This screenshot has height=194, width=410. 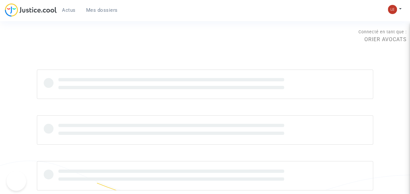 What do you see at coordinates (69, 10) in the screenshot?
I see `a: Actus` at bounding box center [69, 10].